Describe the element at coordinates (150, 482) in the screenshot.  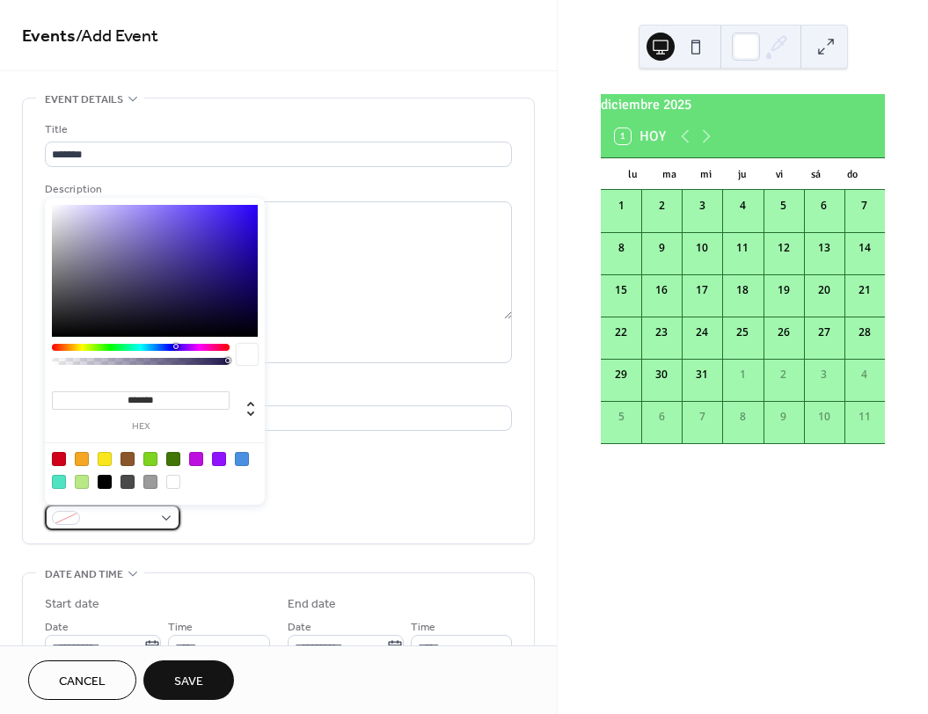
I see `div: #9B9B9B` at that location.